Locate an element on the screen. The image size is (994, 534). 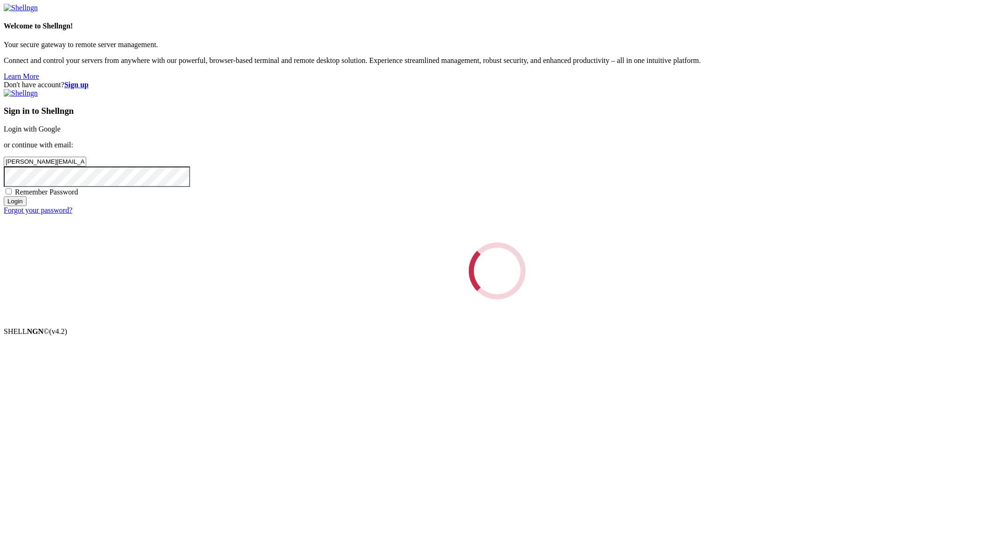
p: or continue with email: is located at coordinates (497, 145).